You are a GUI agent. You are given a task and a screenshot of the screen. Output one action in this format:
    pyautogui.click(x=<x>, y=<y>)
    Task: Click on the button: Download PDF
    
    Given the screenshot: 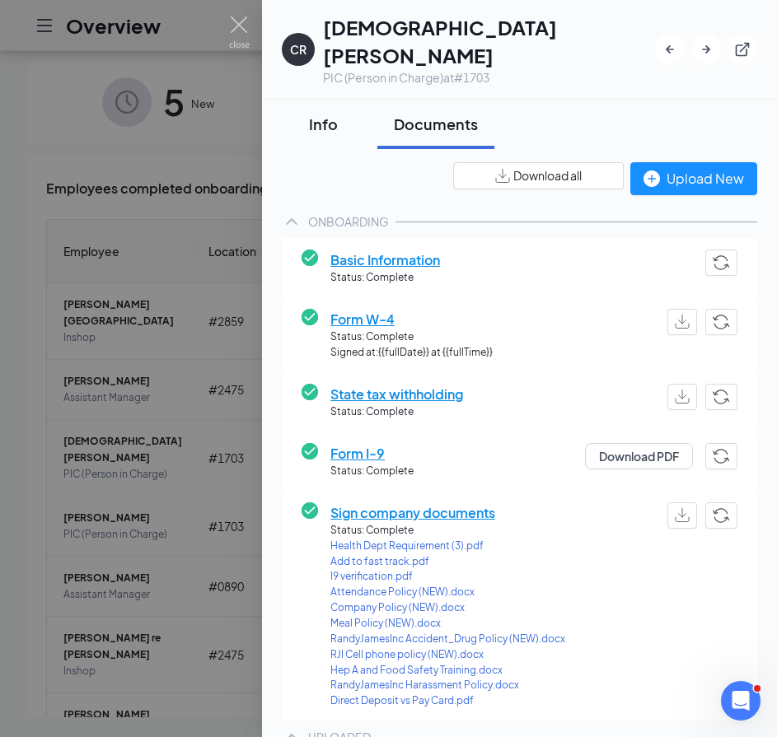 What is the action you would take?
    pyautogui.click(x=638, y=456)
    